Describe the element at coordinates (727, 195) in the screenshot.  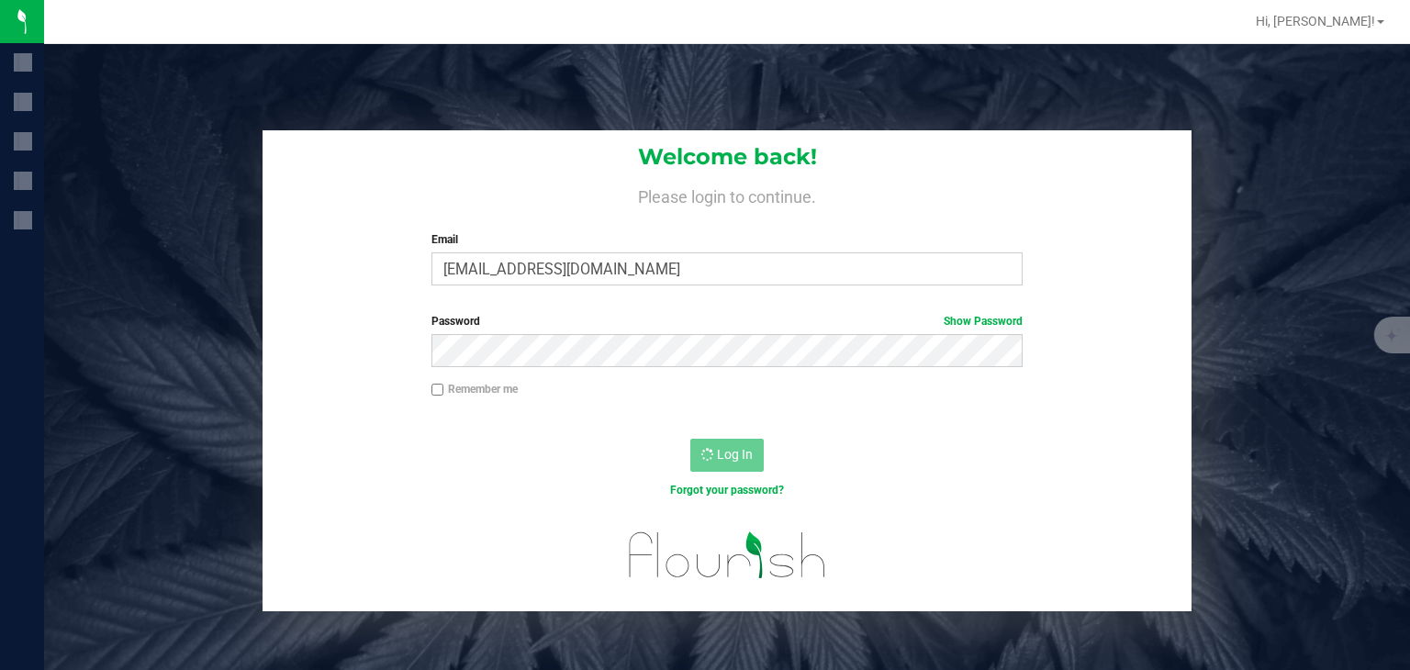
I see `h4: Please login to continue.` at that location.